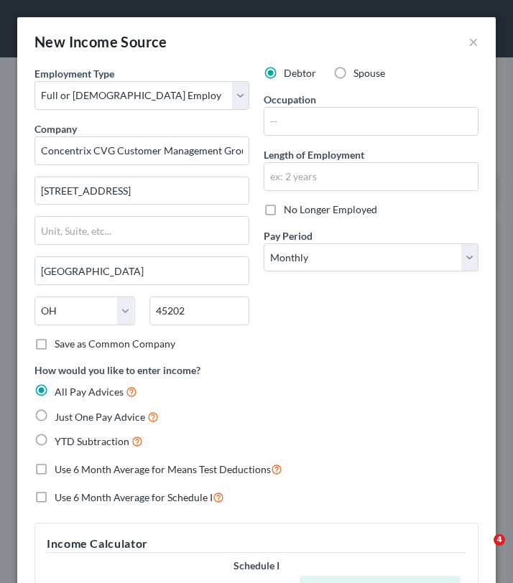 The height and width of the screenshot is (583, 513). Describe the element at coordinates (369, 72) in the screenshot. I see `span: Spouse` at that location.